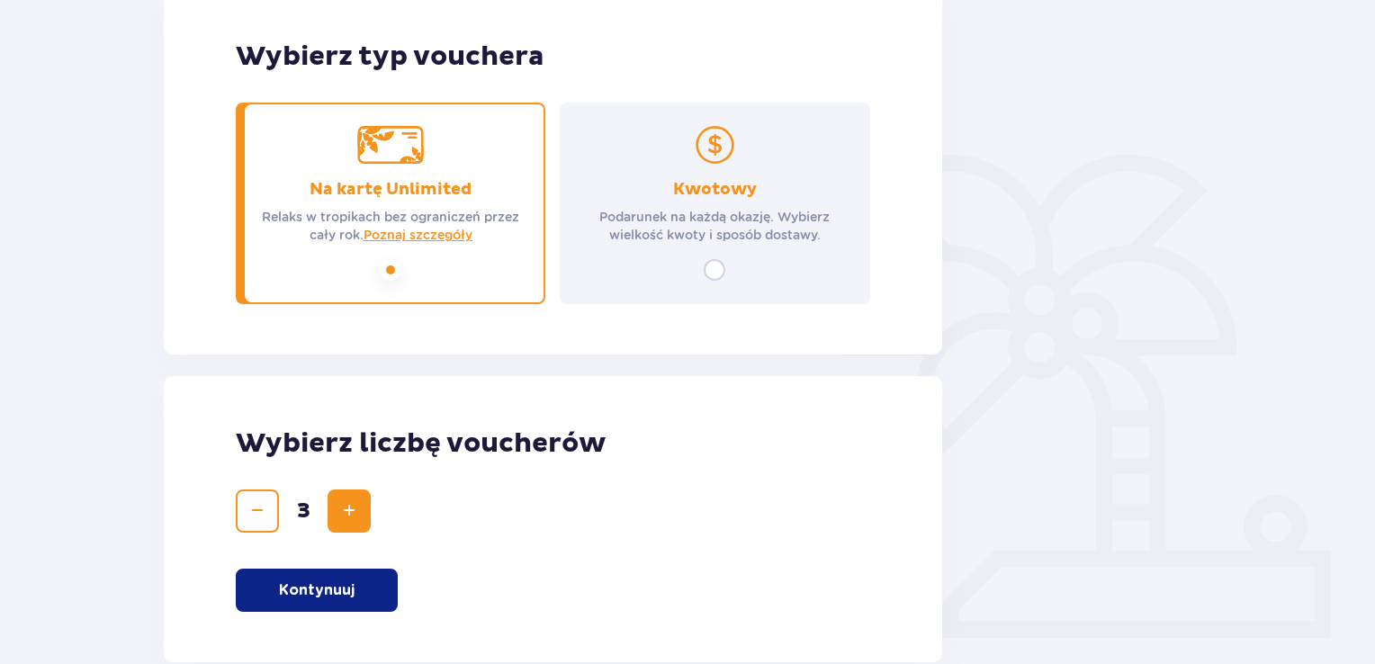 This screenshot has height=664, width=1375. What do you see at coordinates (417, 235) in the screenshot?
I see `a: Poznaj szczegóły` at bounding box center [417, 235].